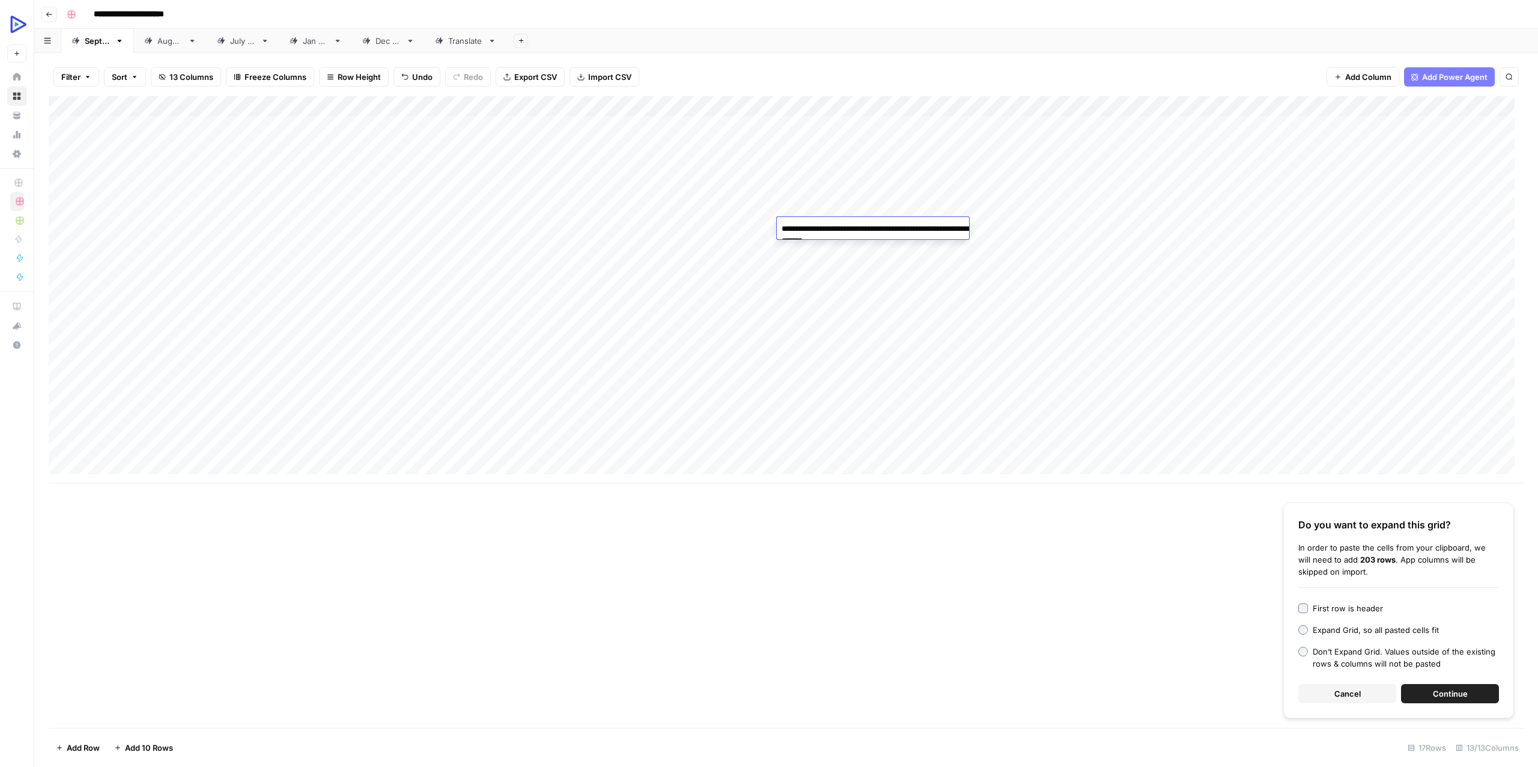 The height and width of the screenshot is (767, 1538). Describe the element at coordinates (17, 345) in the screenshot. I see `button: Help + Support` at that location.